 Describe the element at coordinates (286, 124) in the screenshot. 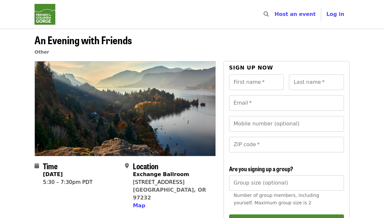

I see `input: Mobile number (optional)` at that location.